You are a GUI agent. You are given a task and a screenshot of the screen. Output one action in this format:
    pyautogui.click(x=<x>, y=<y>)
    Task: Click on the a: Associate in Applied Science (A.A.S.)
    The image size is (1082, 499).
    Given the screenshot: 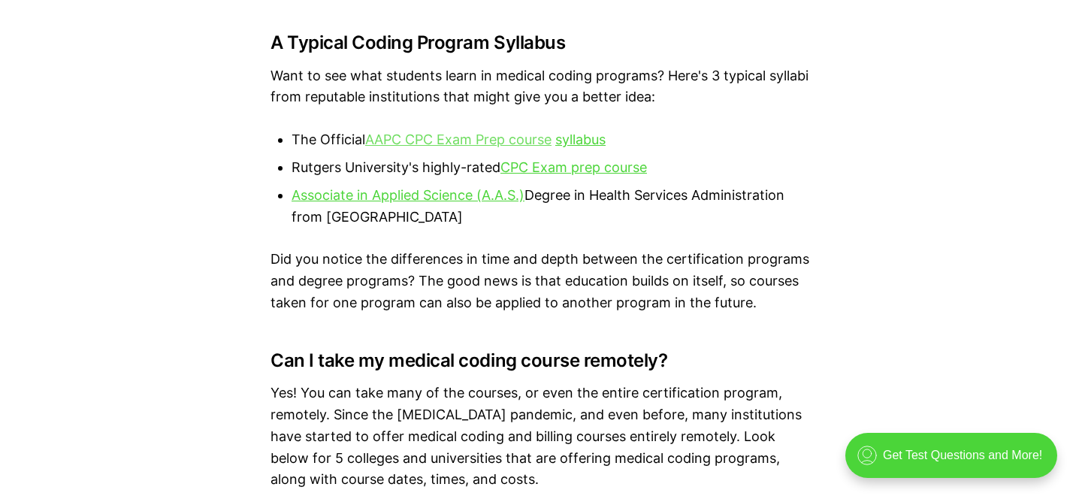 What is the action you would take?
    pyautogui.click(x=408, y=195)
    